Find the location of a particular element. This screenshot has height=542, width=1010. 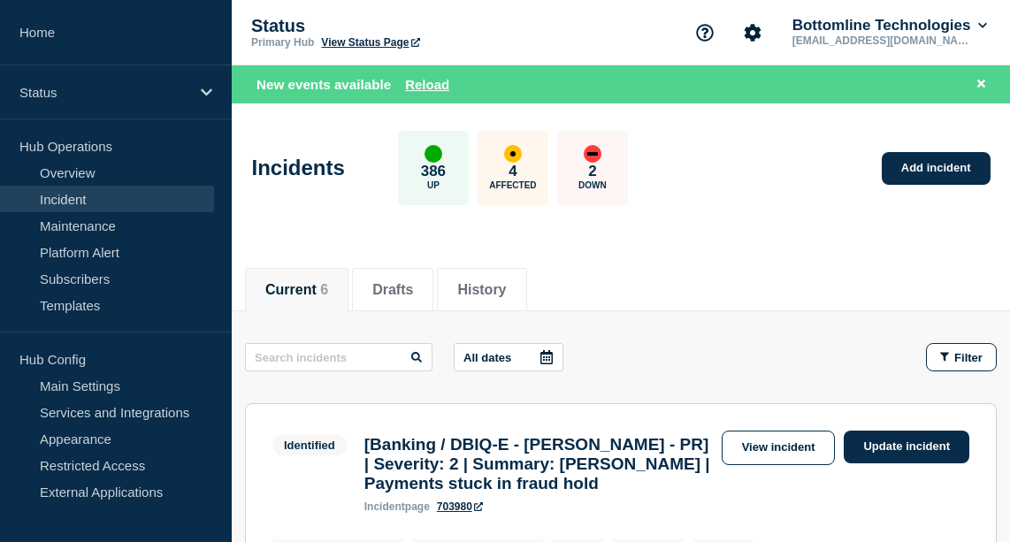

button: Drafts is located at coordinates (393, 290).